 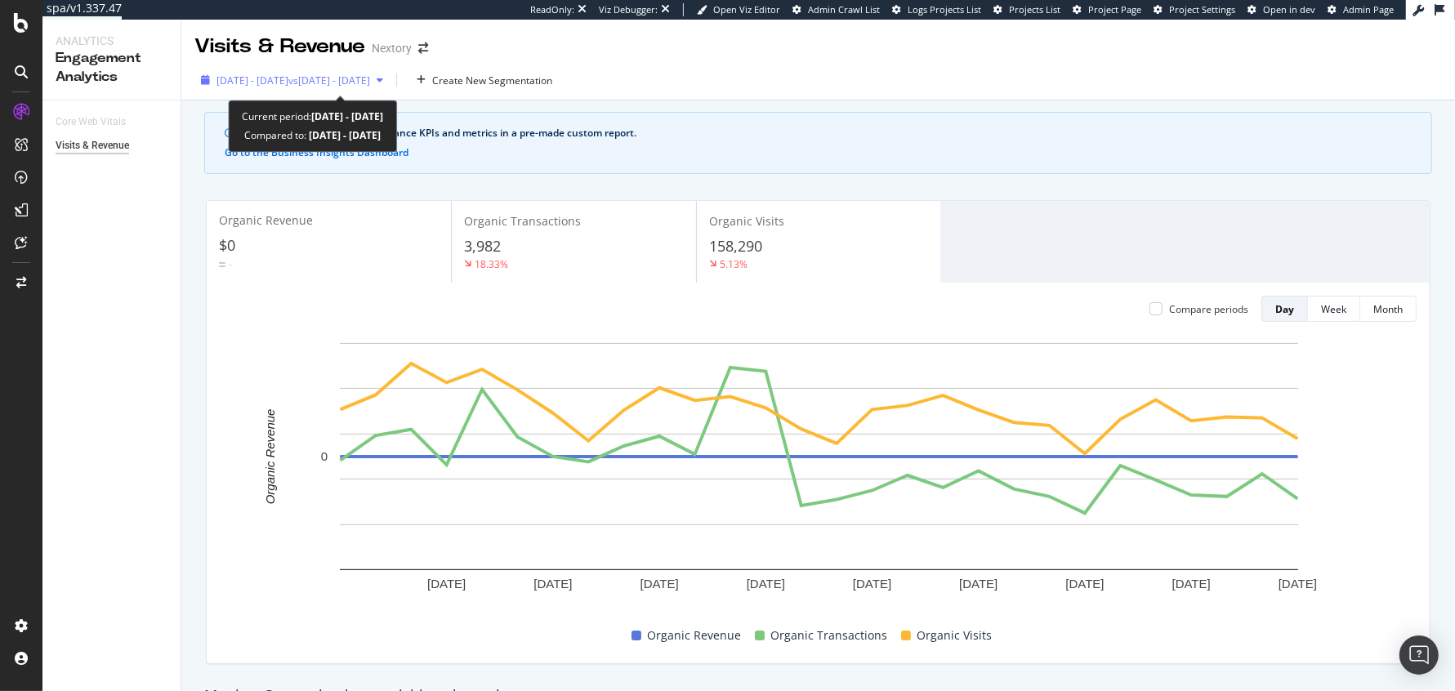 I want to click on span: 3,982, so click(x=482, y=246).